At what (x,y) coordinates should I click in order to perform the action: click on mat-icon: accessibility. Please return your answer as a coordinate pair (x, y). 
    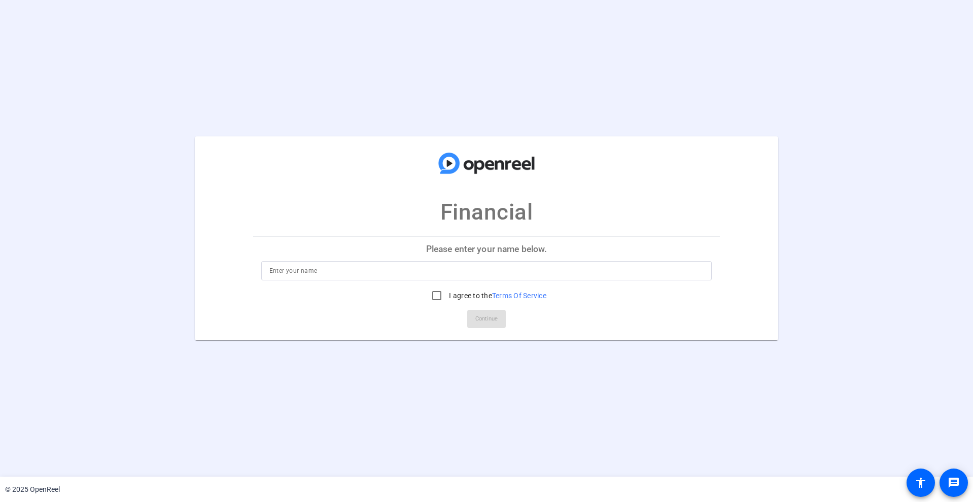
    Looking at the image, I should click on (921, 483).